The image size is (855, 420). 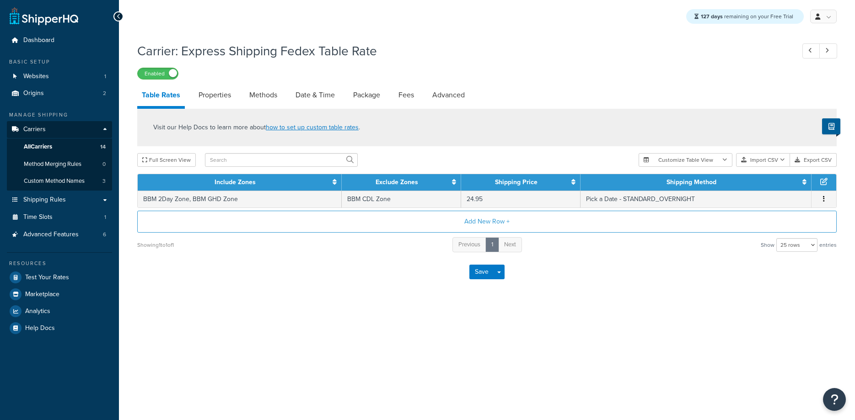 I want to click on a: Previous Record, so click(x=811, y=51).